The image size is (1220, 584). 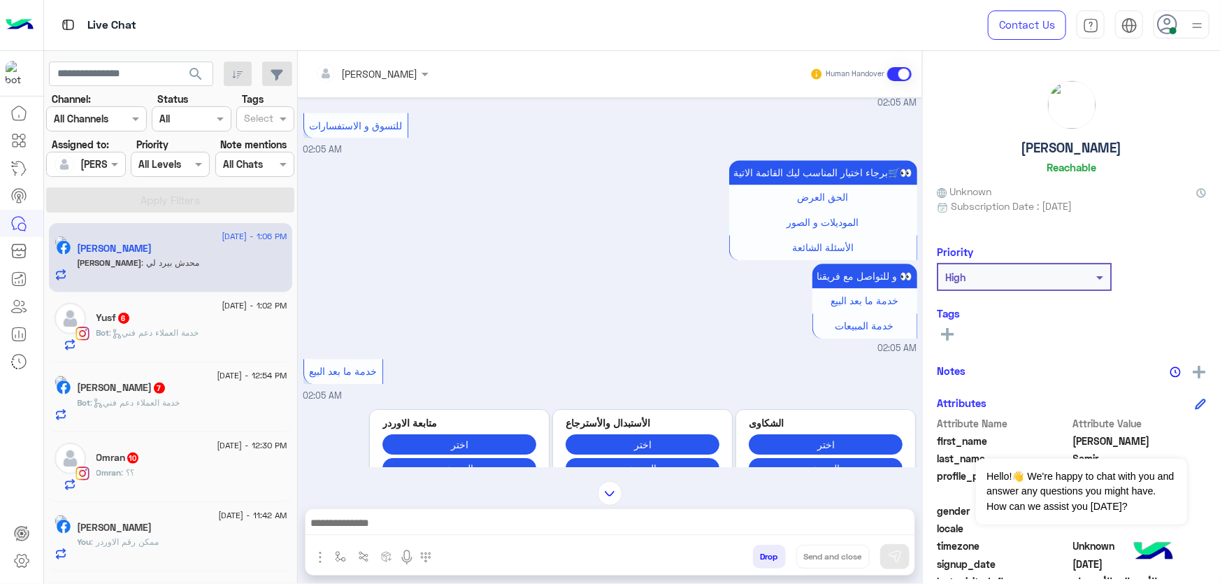 I want to click on a: tab, so click(x=1090, y=25).